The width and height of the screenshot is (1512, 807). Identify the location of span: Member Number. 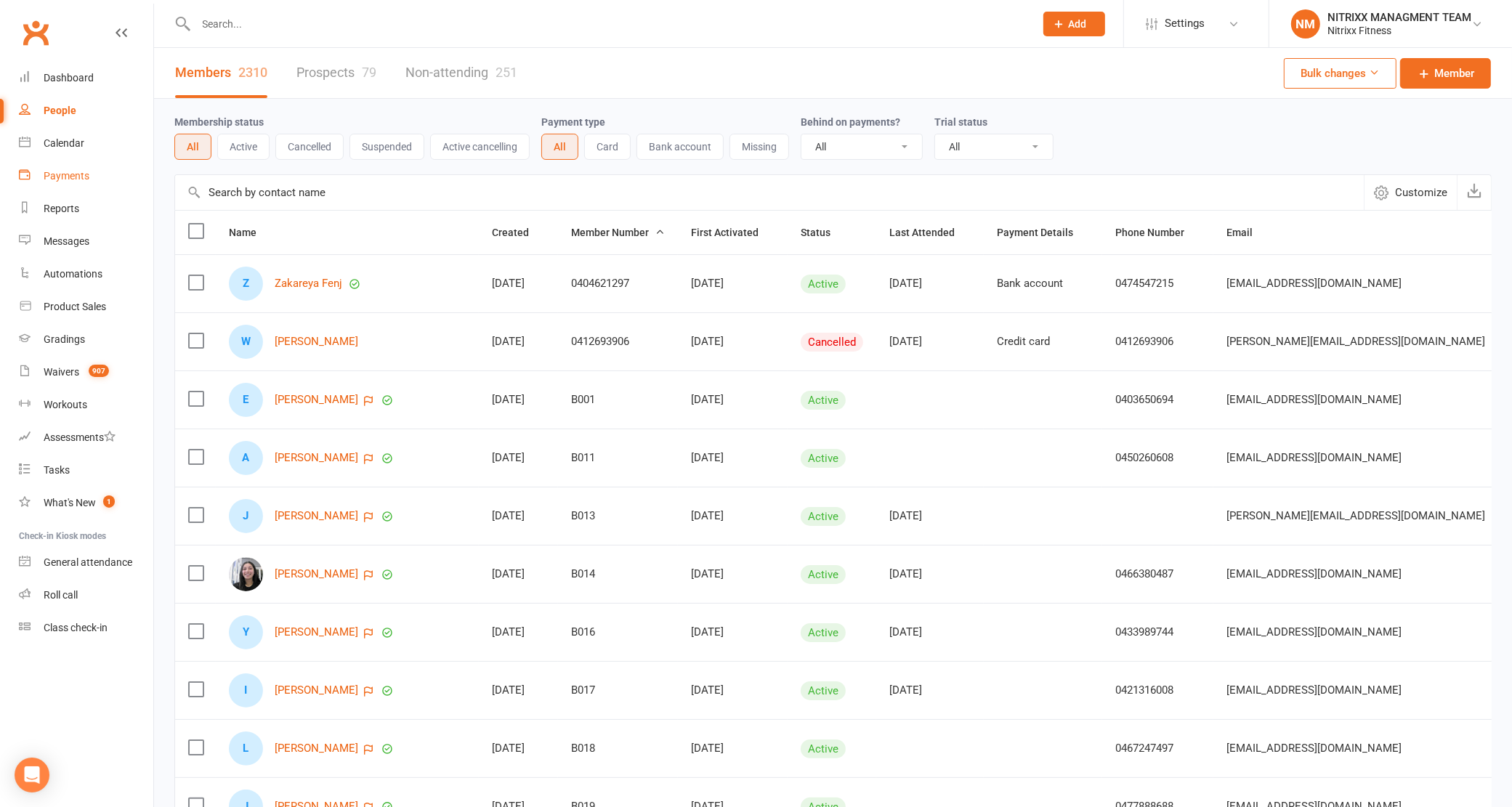
(617, 233).